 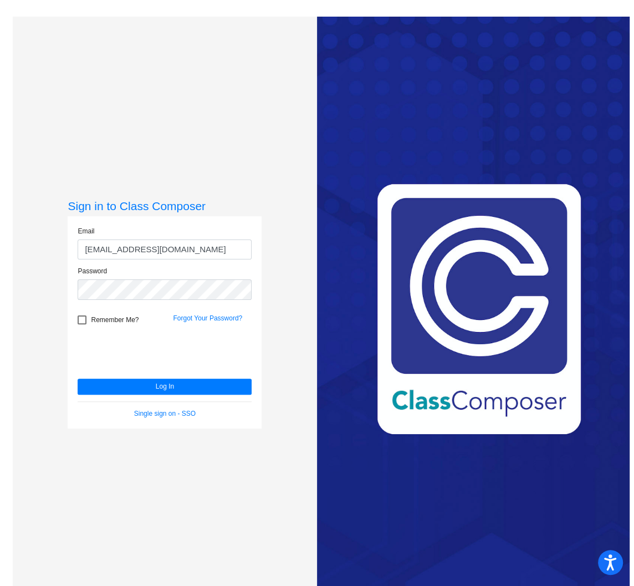 I want to click on label: Password, so click(x=92, y=271).